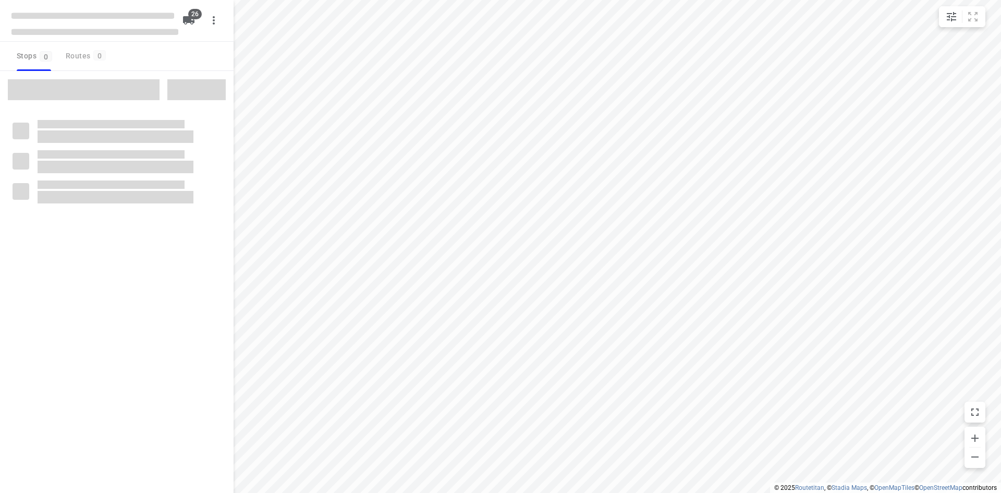 Image resolution: width=1001 pixels, height=493 pixels. I want to click on a: Stadia Maps, so click(850, 488).